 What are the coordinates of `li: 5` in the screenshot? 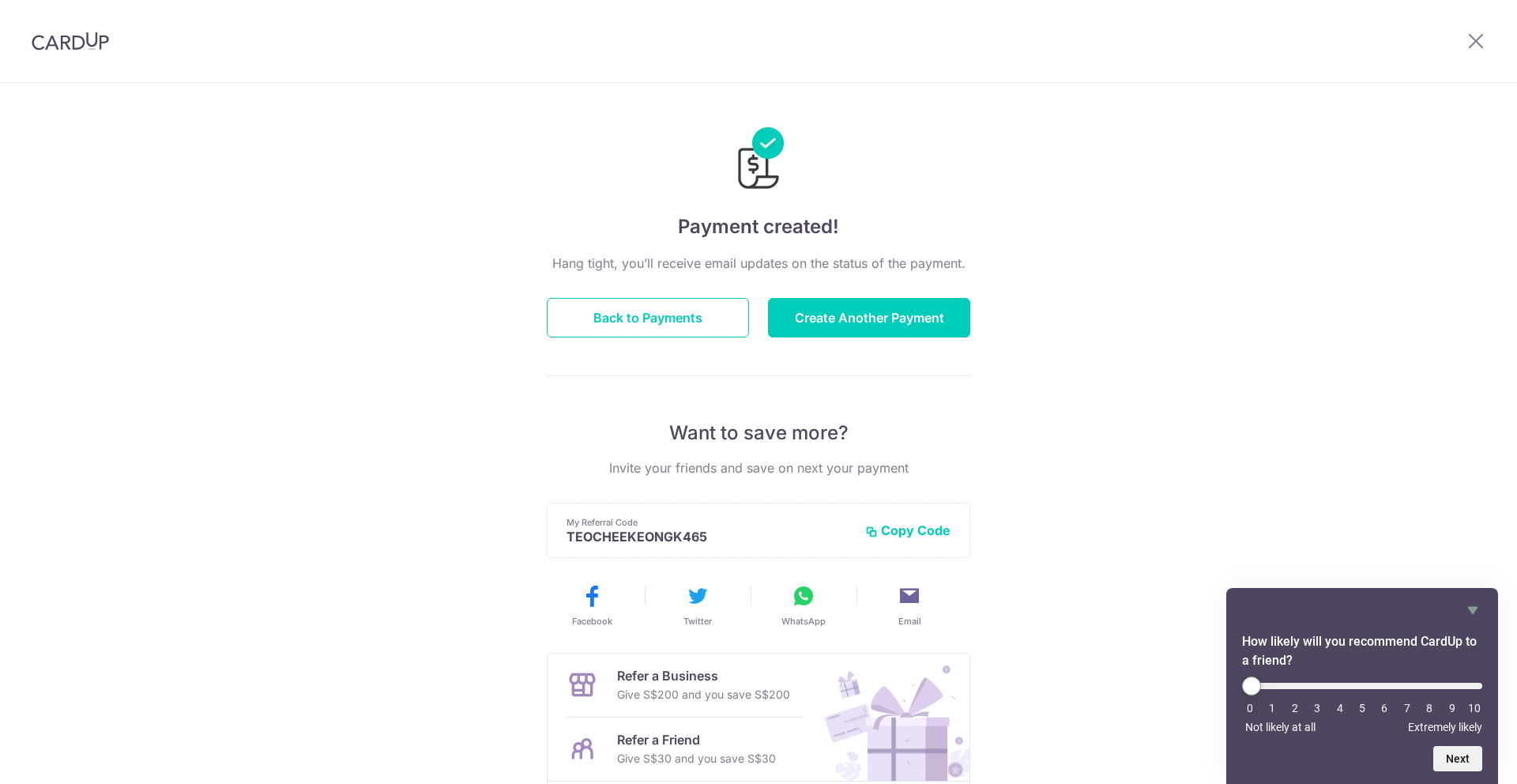 It's located at (1362, 708).